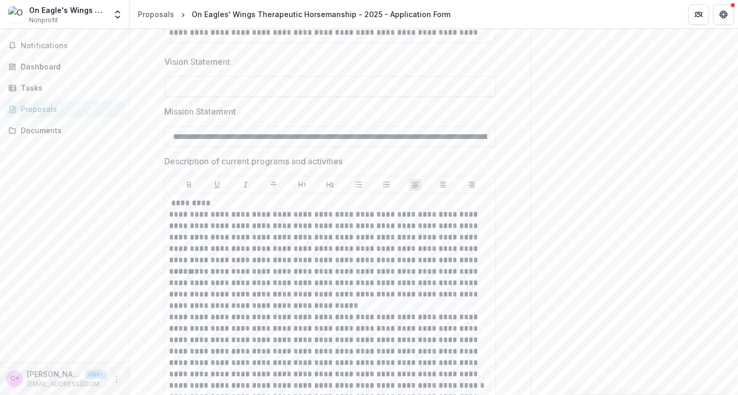 The image size is (738, 395). I want to click on button: Underline, so click(217, 184).